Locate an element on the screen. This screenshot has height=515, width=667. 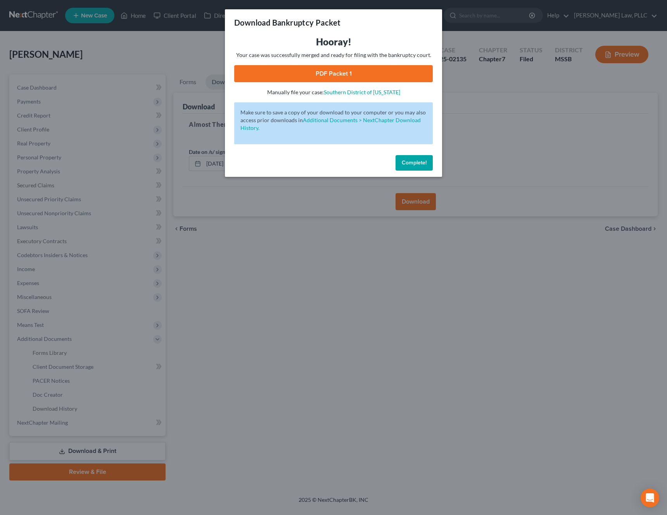
a: Additional Documents > NextChapter Download History. is located at coordinates (331, 124).